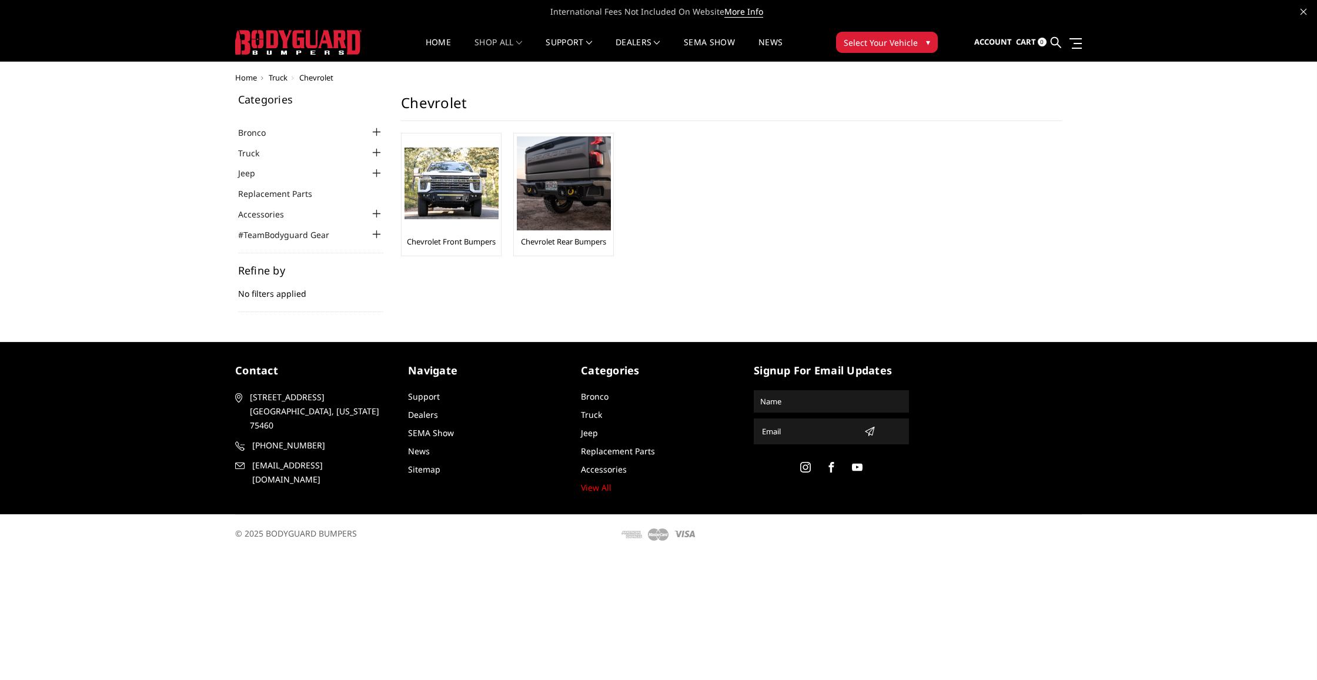  Describe the element at coordinates (313, 370) in the screenshot. I see `h5: contact` at that location.